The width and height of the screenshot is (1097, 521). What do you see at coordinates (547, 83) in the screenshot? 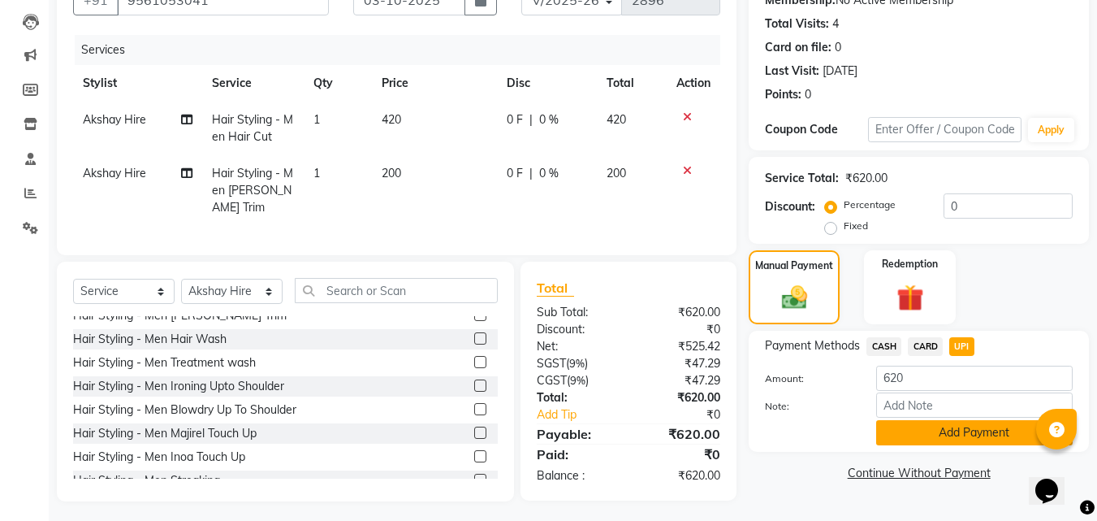
I see `th: Disc` at bounding box center [547, 83].